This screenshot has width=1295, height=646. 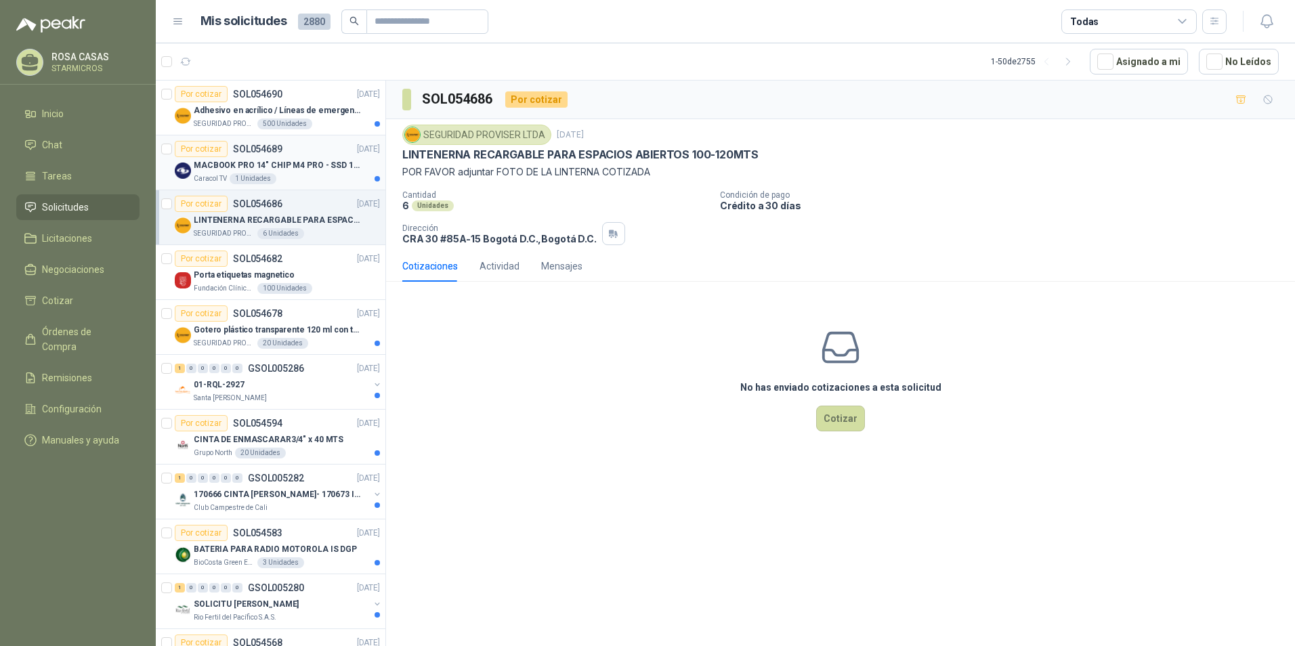 What do you see at coordinates (257, 423) in the screenshot?
I see `p: SOL054594` at bounding box center [257, 423].